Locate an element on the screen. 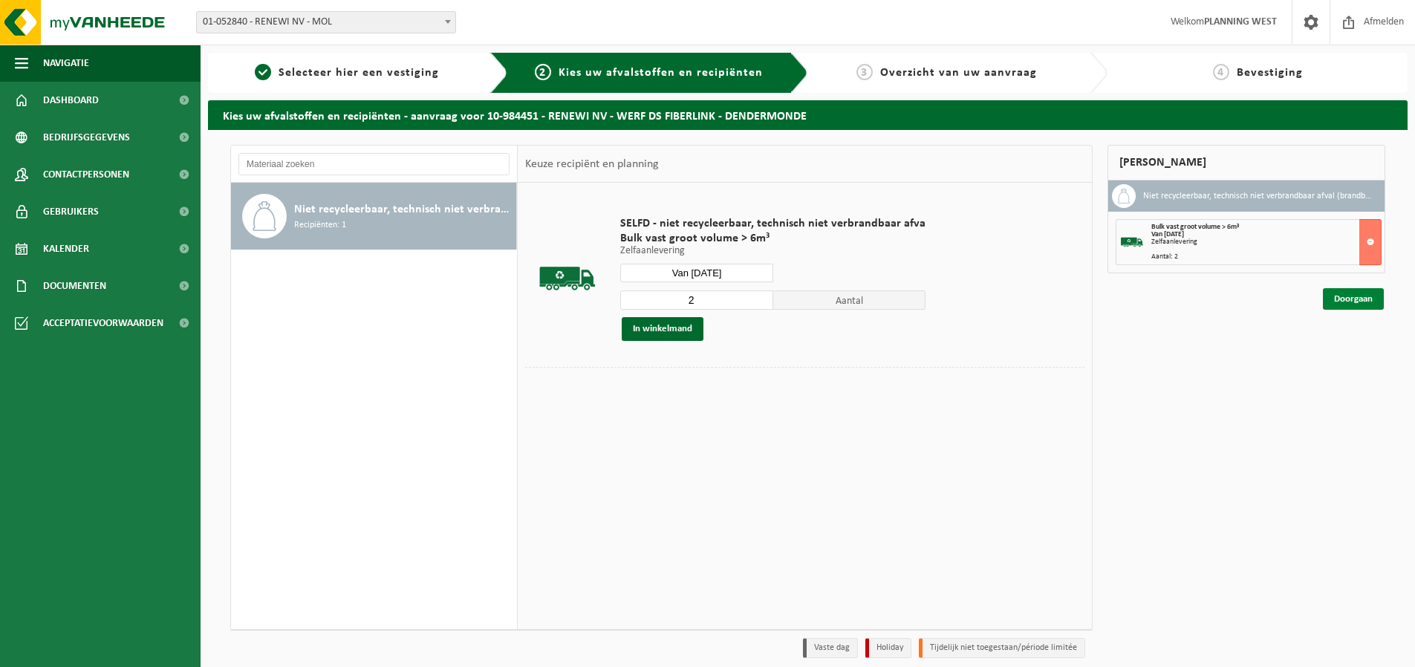  h2: Kies uw afvalstoffen en recipiënten - aanvraag voor 10-984451 - RENEWI NV - WERF DS FIBERLINK - D... is located at coordinates (807, 114).